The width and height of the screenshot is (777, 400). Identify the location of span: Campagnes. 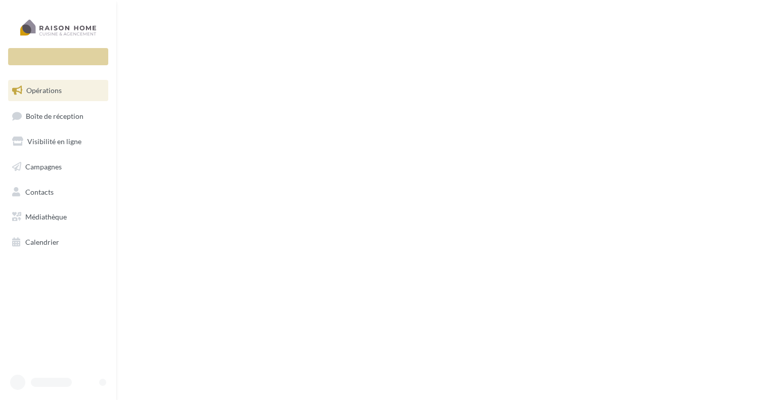
(44, 166).